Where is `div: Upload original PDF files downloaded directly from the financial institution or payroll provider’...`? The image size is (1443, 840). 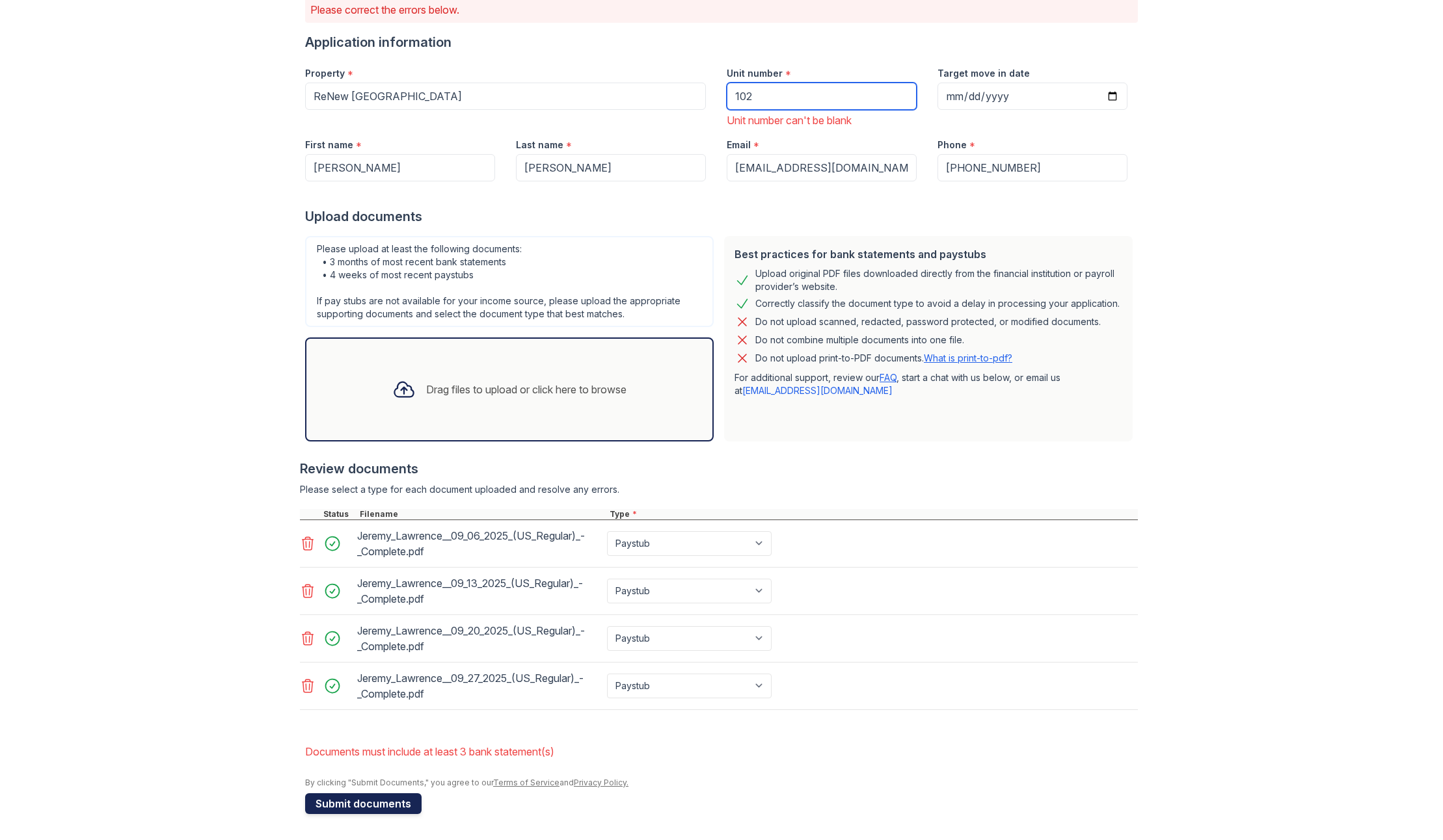 div: Upload original PDF files downloaded directly from the financial institution or payroll provider’... is located at coordinates (939, 281).